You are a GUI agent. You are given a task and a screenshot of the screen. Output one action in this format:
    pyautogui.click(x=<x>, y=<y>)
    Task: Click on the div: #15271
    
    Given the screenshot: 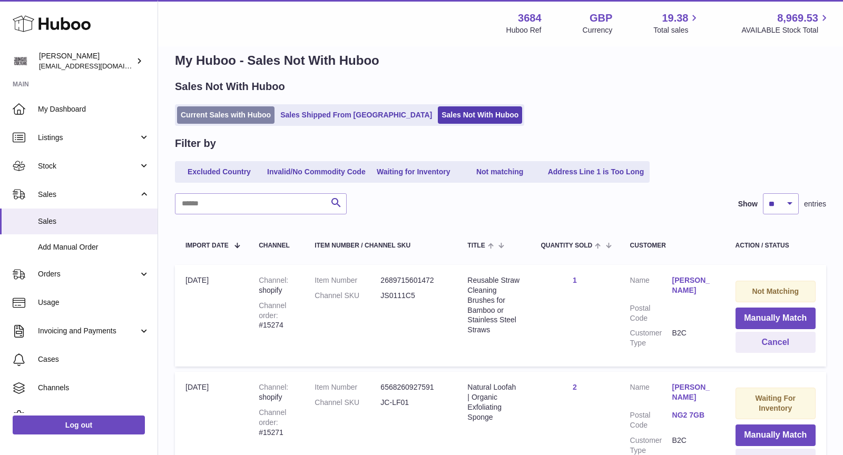 What is the action you would take?
    pyautogui.click(x=276, y=423)
    